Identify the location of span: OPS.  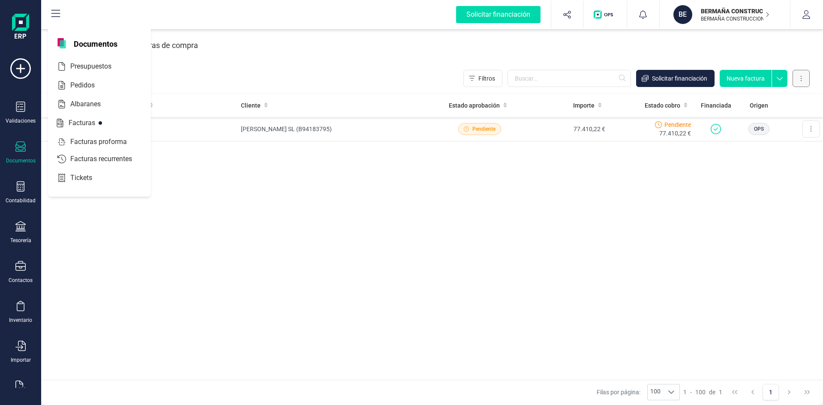
(758, 129).